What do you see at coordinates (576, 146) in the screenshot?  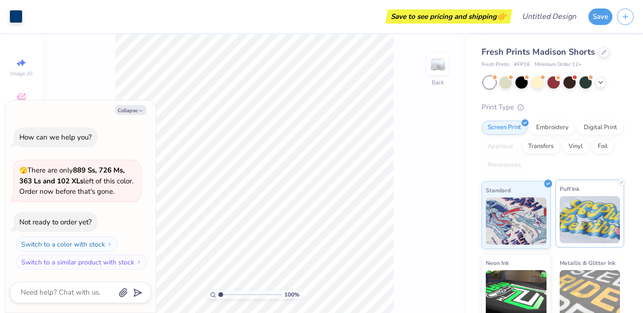 I see `div: Vinyl` at bounding box center [576, 146].